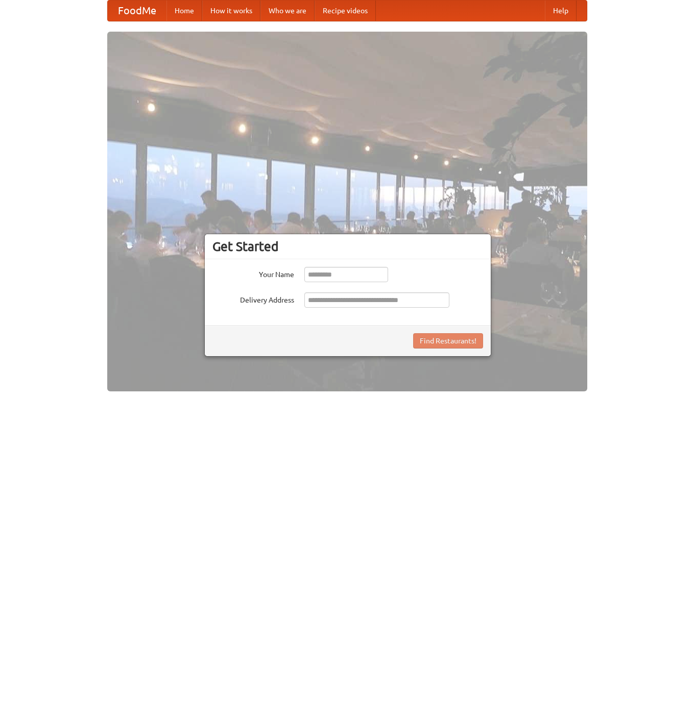 This screenshot has height=722, width=694. What do you see at coordinates (345, 11) in the screenshot?
I see `a: Recipe videos` at bounding box center [345, 11].